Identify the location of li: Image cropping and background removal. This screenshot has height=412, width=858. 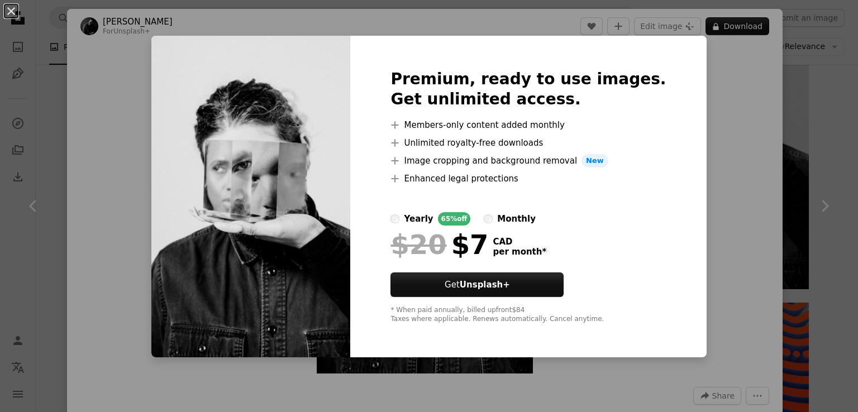
(528, 161).